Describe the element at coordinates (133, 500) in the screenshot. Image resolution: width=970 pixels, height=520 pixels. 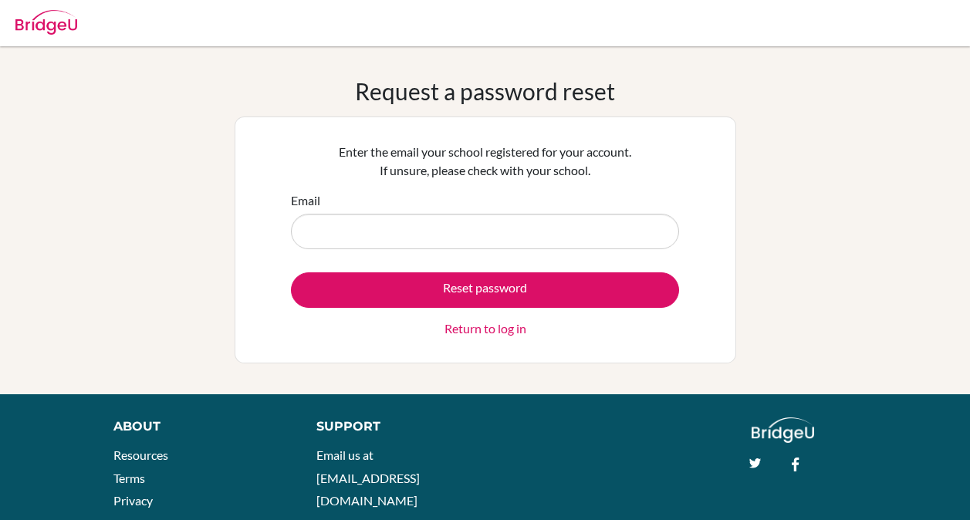
I see `a: Privacy` at that location.